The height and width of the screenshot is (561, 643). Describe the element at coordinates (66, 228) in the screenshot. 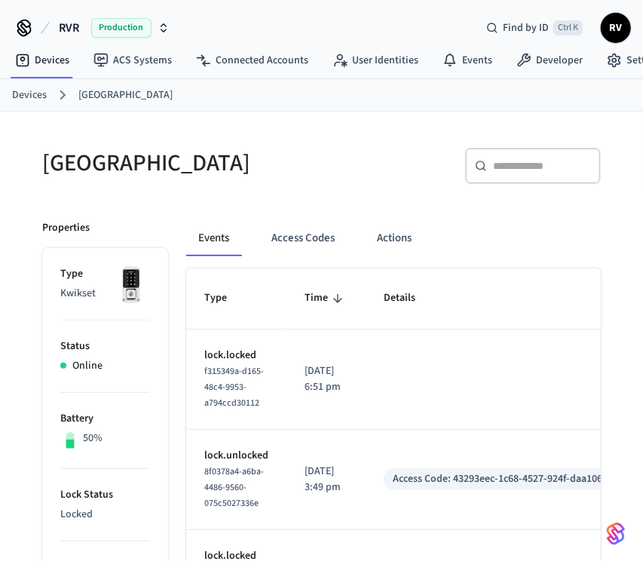

I see `p: Properties` at that location.